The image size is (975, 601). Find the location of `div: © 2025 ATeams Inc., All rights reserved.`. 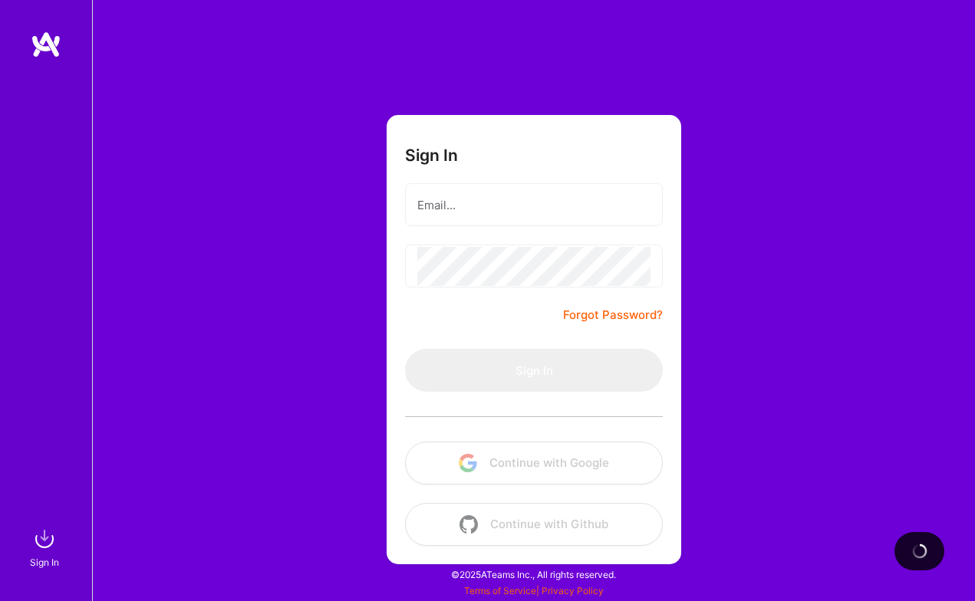

div: © 2025 ATeams Inc., All rights reserved. is located at coordinates (533, 575).